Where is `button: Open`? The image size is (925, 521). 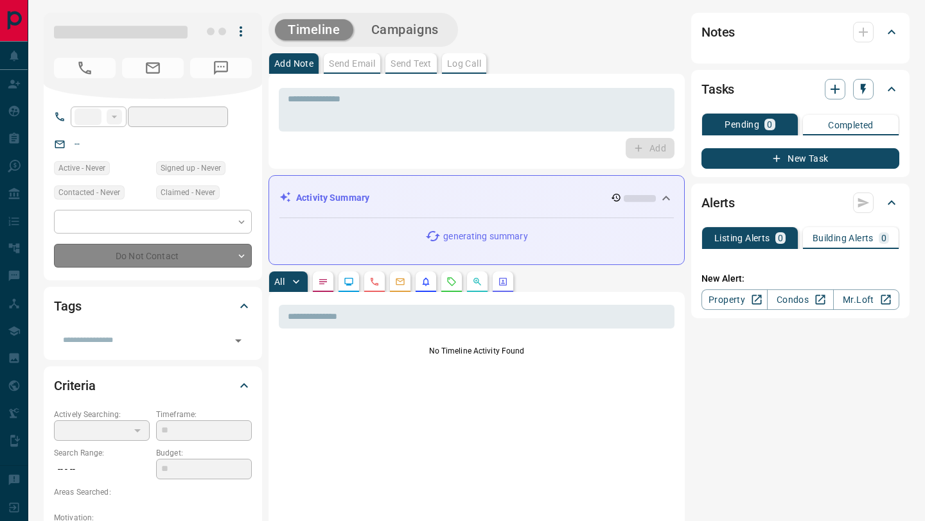 button: Open is located at coordinates (238, 341).